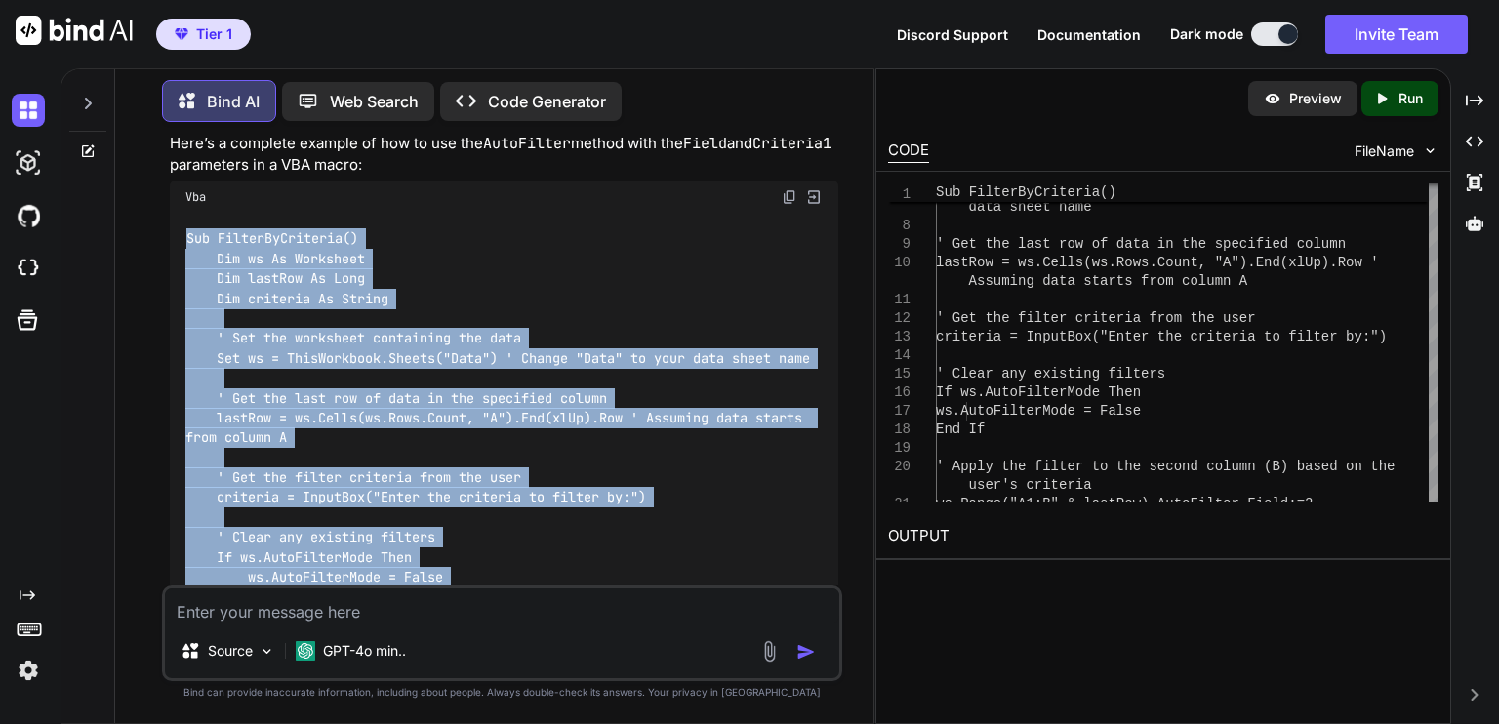  What do you see at coordinates (1410, 99) in the screenshot?
I see `p: Run` at bounding box center [1410, 99].